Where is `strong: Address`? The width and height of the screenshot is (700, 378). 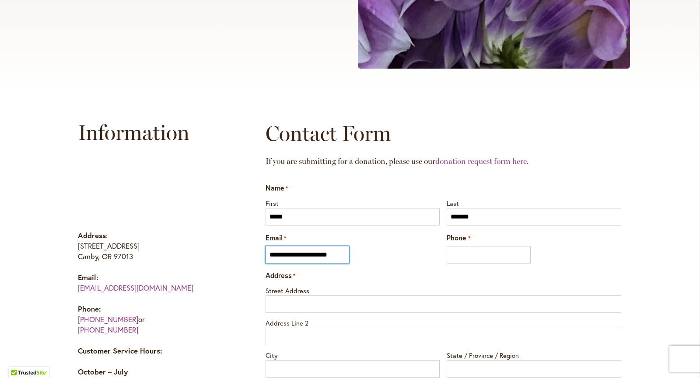 strong: Address is located at coordinates (92, 235).